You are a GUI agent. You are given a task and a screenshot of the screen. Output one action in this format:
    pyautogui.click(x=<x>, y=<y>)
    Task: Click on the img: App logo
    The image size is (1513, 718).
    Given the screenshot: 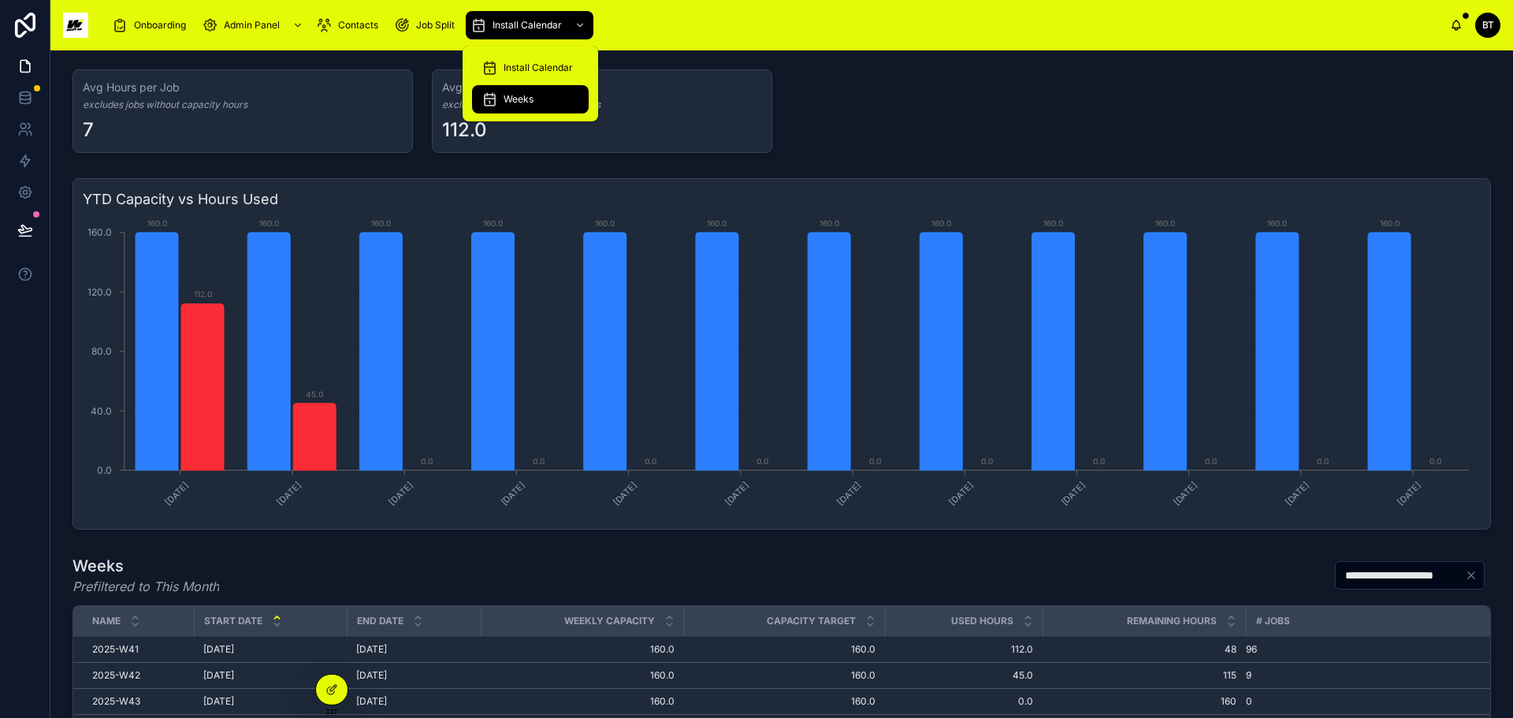 What is the action you would take?
    pyautogui.click(x=76, y=25)
    